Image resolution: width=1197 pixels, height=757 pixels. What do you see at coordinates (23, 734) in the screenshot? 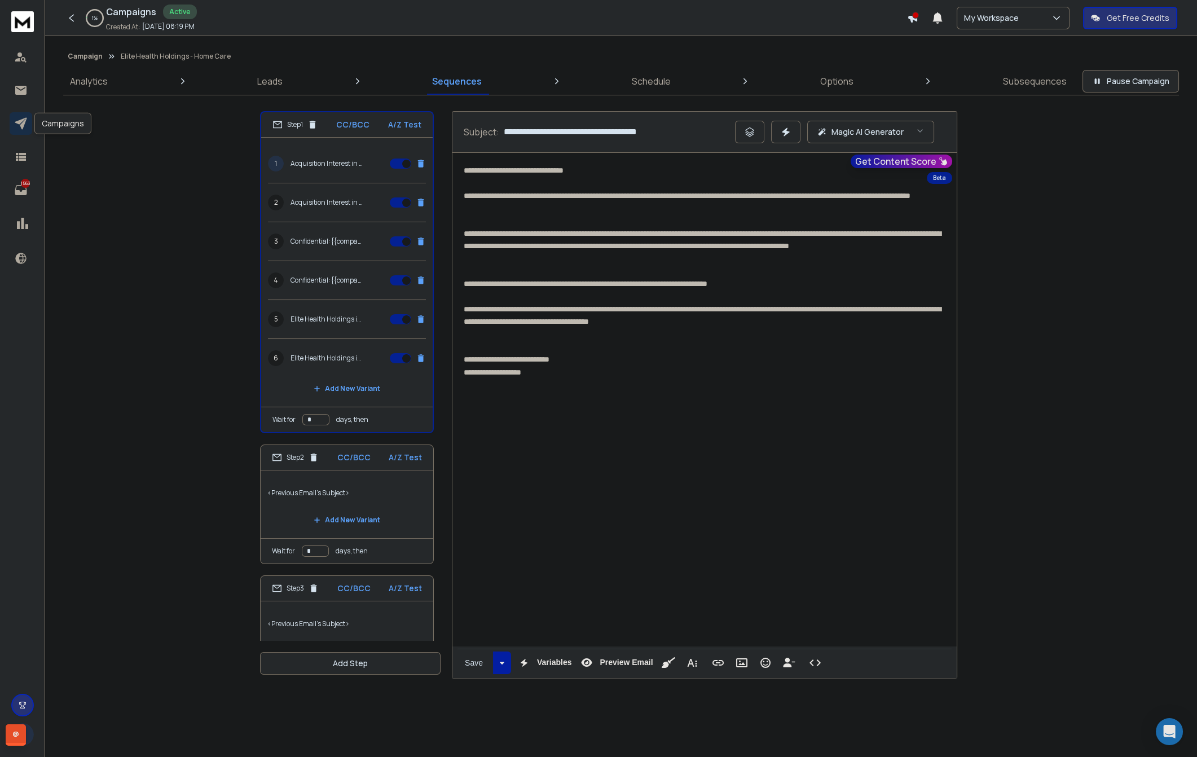
I see `button: J` at bounding box center [23, 734].